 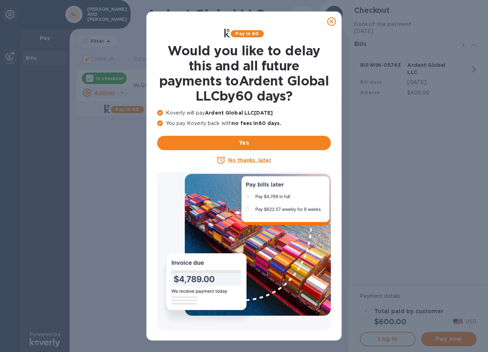 What do you see at coordinates (244, 113) in the screenshot?
I see `p: Koverly will pay` at bounding box center [244, 113].